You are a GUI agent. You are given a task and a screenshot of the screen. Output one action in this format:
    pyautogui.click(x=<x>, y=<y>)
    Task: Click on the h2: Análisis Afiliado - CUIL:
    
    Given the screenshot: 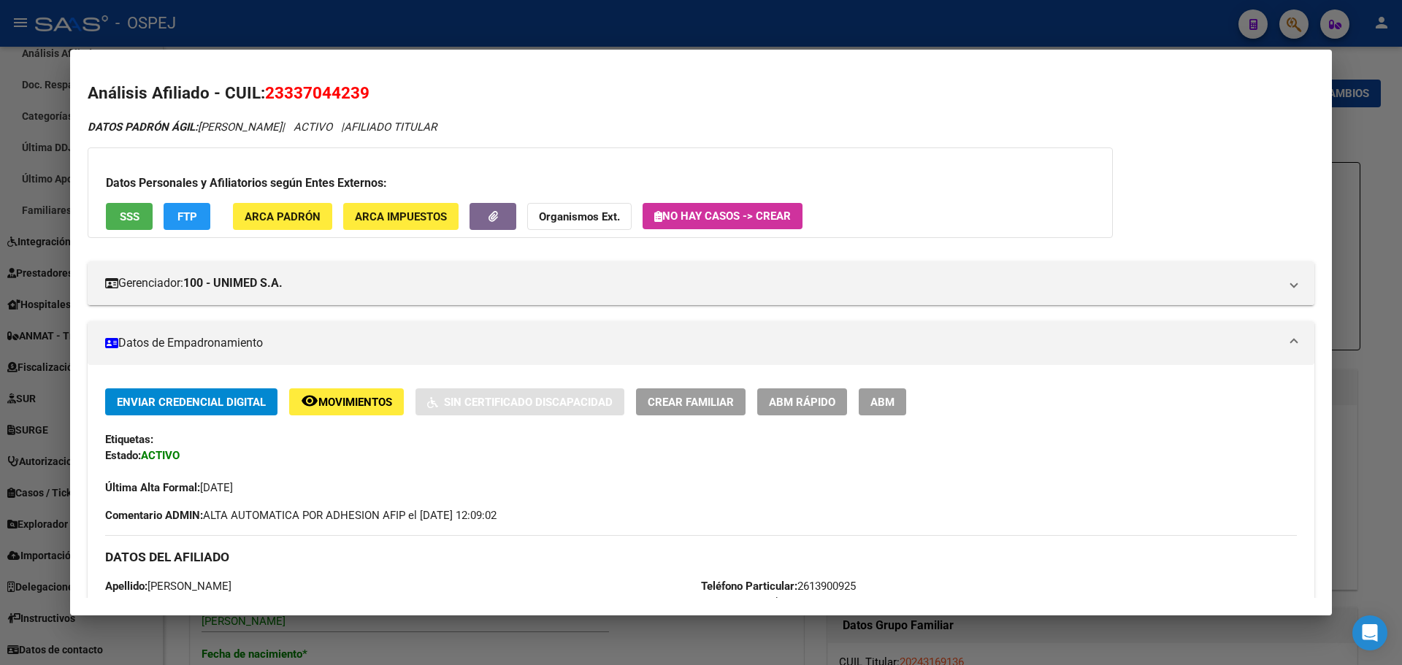 What is the action you would take?
    pyautogui.click(x=701, y=93)
    